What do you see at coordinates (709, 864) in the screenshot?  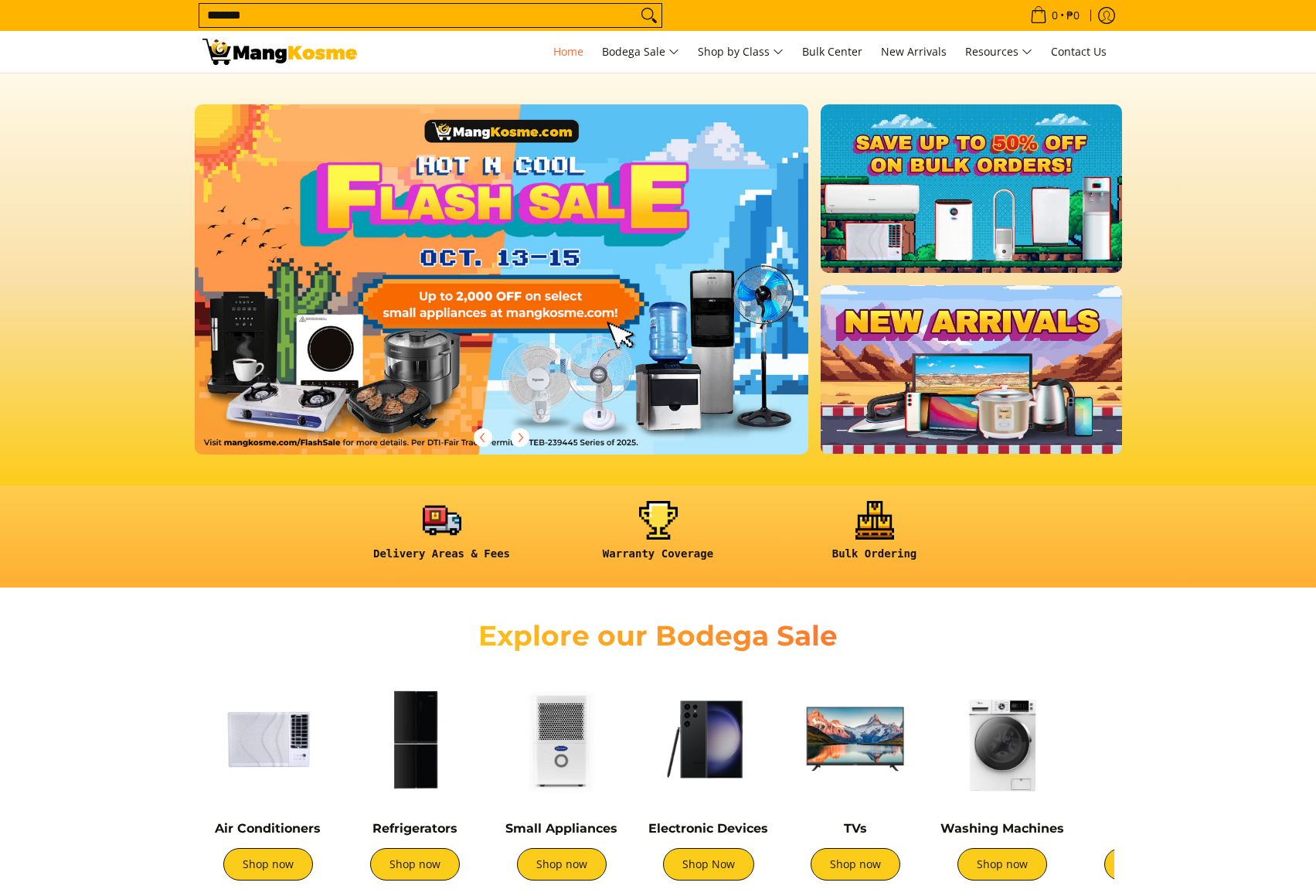 I see `a: Shop Now` at bounding box center [709, 864].